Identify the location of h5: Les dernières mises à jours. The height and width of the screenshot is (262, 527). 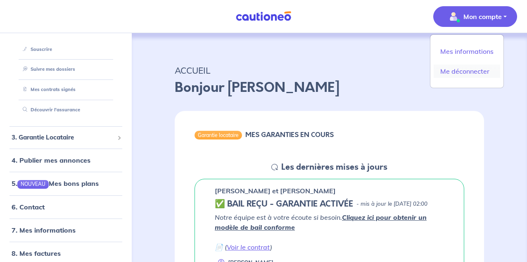
(334, 167).